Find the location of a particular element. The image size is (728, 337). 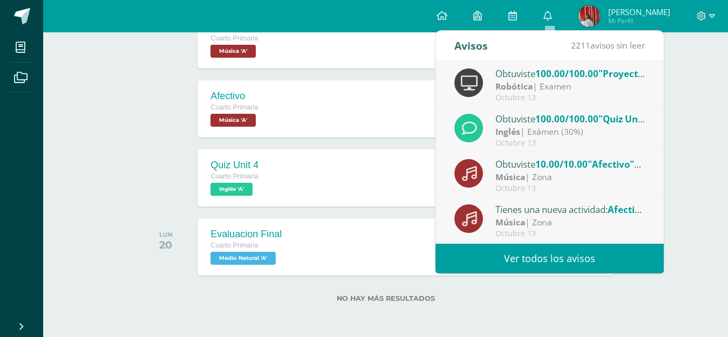

div: LUN is located at coordinates (166, 235).